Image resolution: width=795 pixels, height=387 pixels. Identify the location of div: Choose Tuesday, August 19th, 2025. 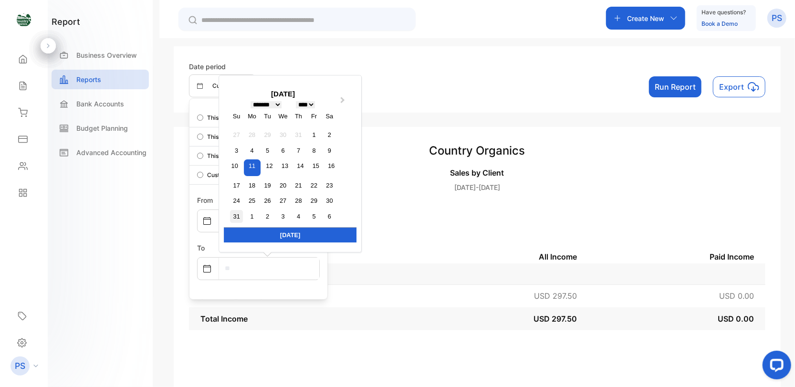
(267, 185).